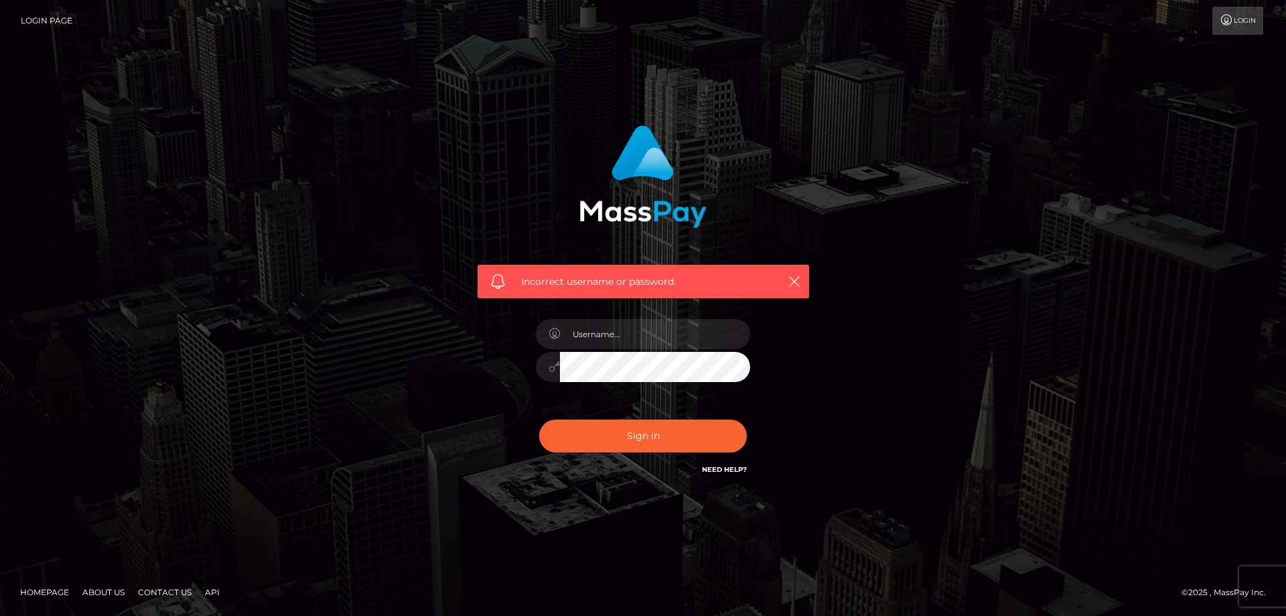 This screenshot has width=1286, height=616. I want to click on a: Need Help?, so click(724, 469).